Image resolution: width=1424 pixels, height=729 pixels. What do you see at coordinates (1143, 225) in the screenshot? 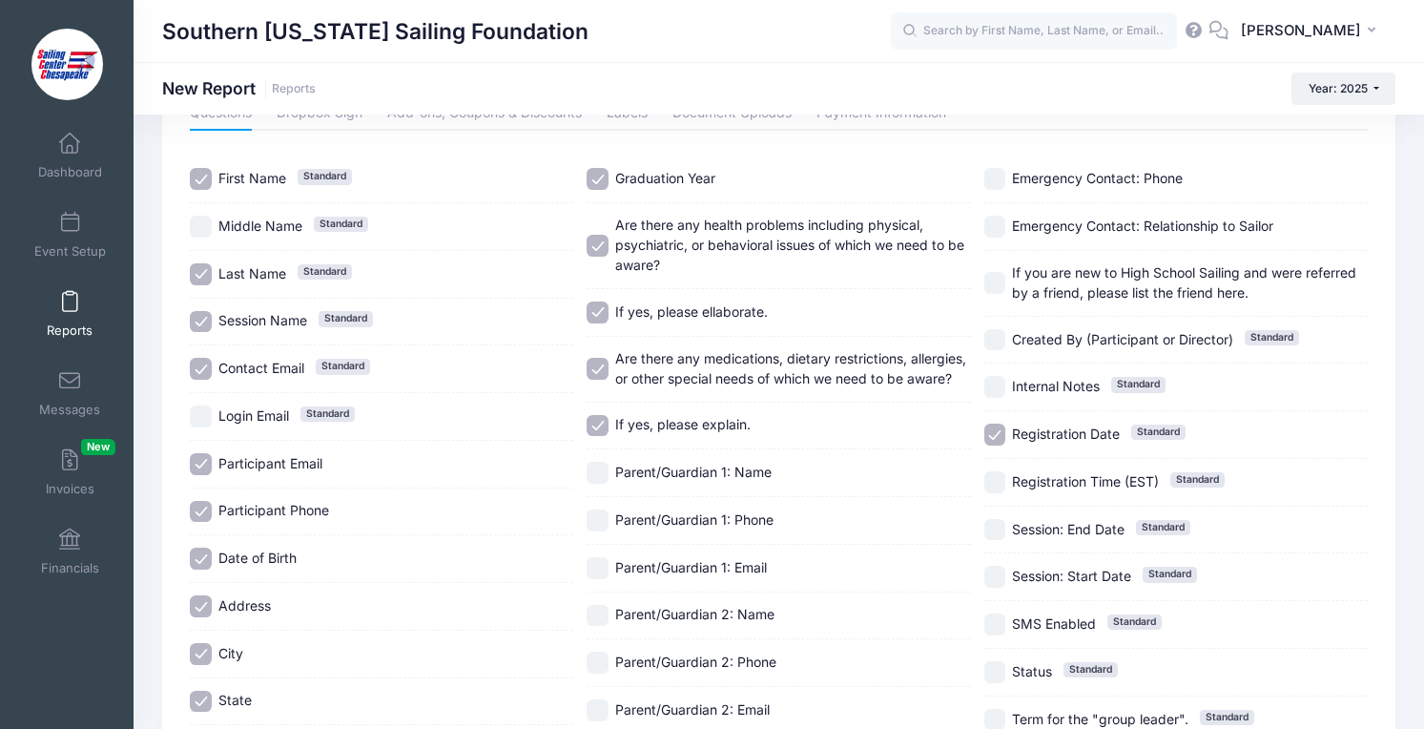
I see `span: Emergency Contact: Relationship to Sailor` at bounding box center [1143, 225].